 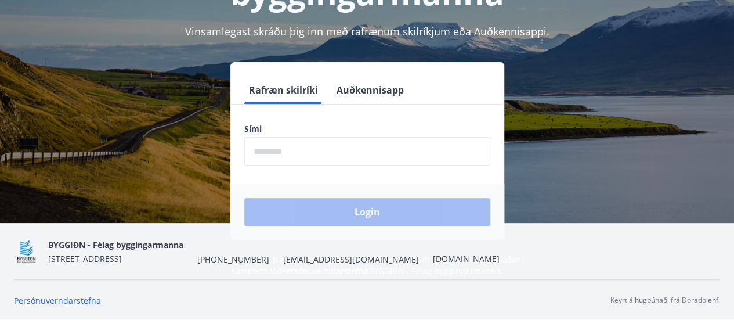 What do you see at coordinates (370, 90) in the screenshot?
I see `button: Auðkennisapp` at bounding box center [370, 90].